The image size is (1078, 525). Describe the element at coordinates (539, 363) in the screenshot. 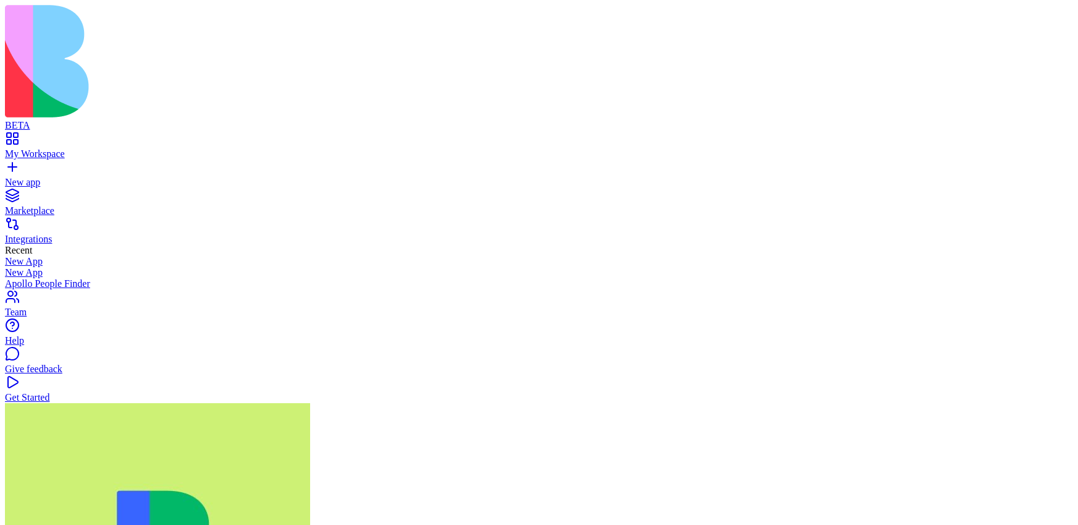

I see `a: Give feedback` at that location.